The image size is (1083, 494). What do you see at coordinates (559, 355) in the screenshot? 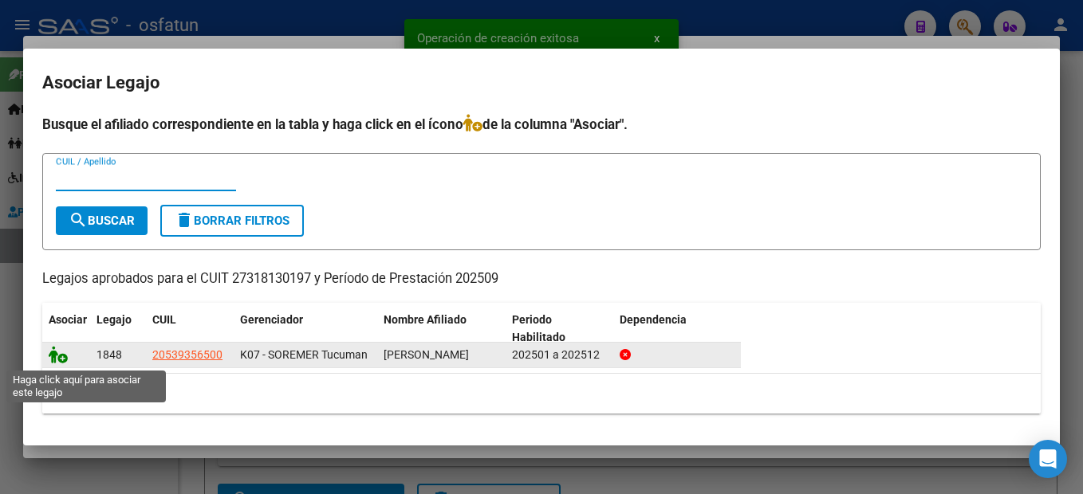
I see `div: 202501 a 202512` at bounding box center [559, 355].